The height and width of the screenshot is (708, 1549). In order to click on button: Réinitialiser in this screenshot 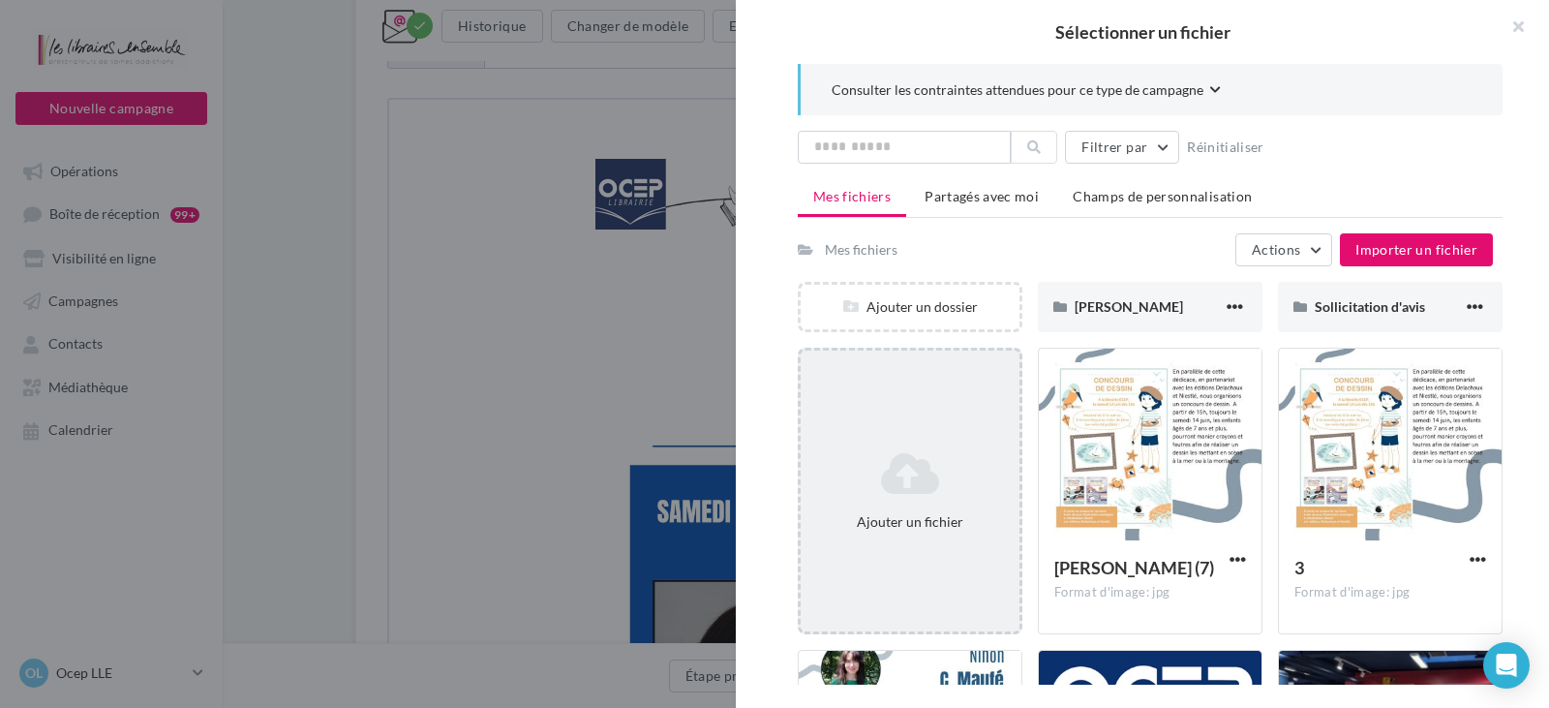, I will do `click(1226, 147)`.